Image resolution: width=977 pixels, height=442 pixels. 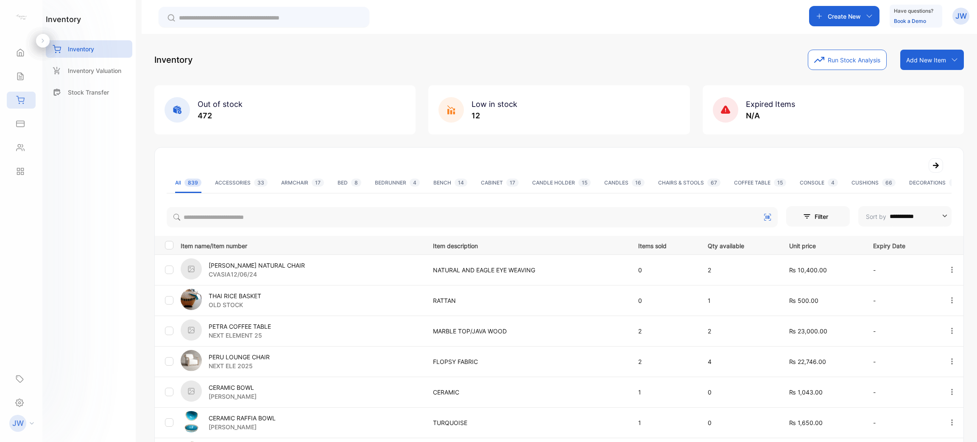 I want to click on p: TURQUOISE, so click(x=527, y=423).